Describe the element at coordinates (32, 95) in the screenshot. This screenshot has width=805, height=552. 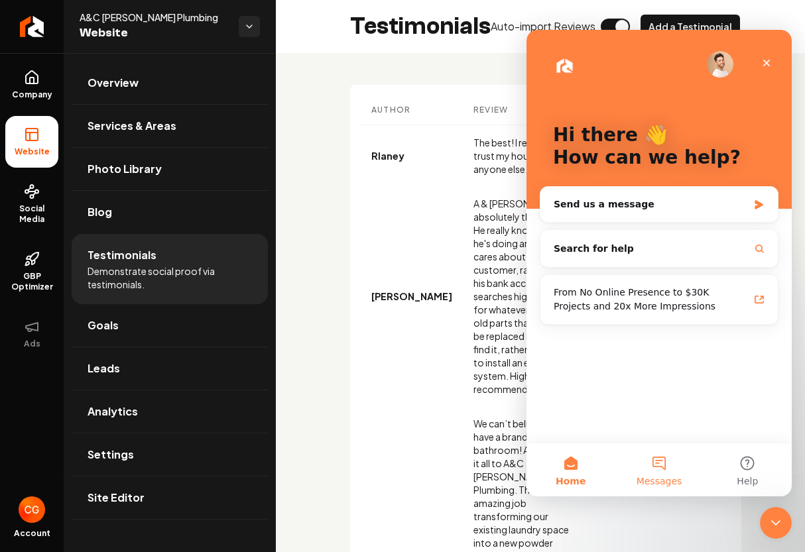
I see `span: Company` at that location.